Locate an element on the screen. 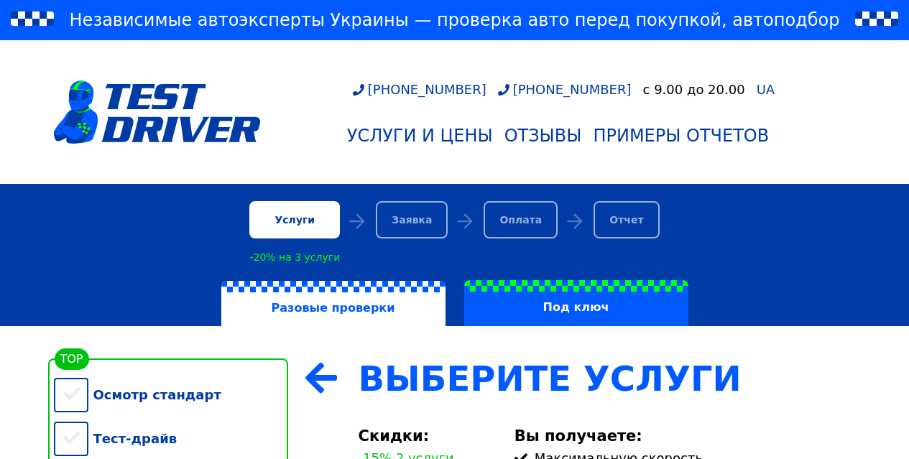 This screenshot has height=459, width=909. a: Примеры отчетов is located at coordinates (681, 136).